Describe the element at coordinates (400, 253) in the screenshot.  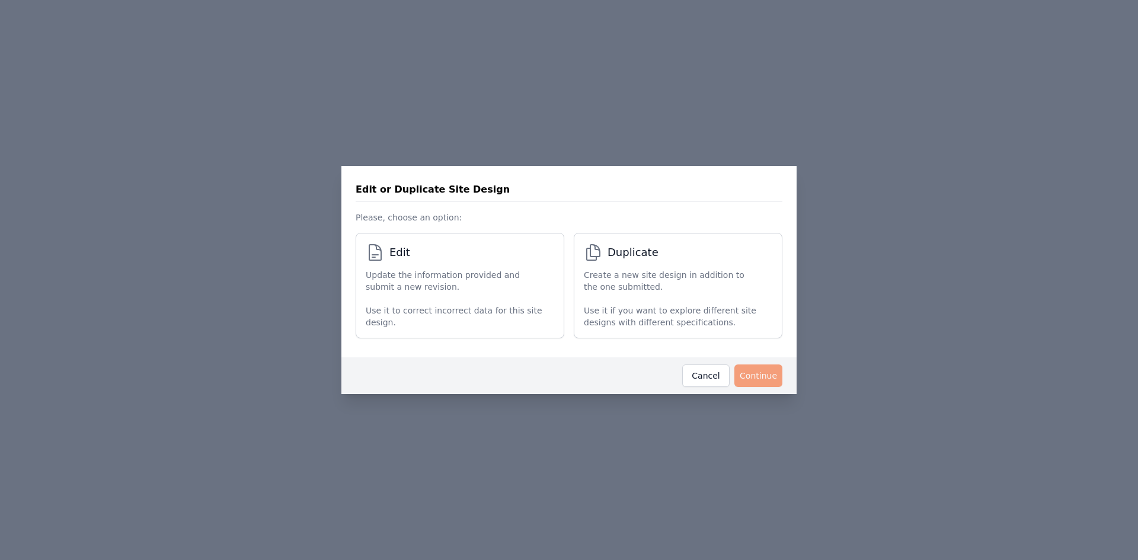
I see `span: Edit` at that location.